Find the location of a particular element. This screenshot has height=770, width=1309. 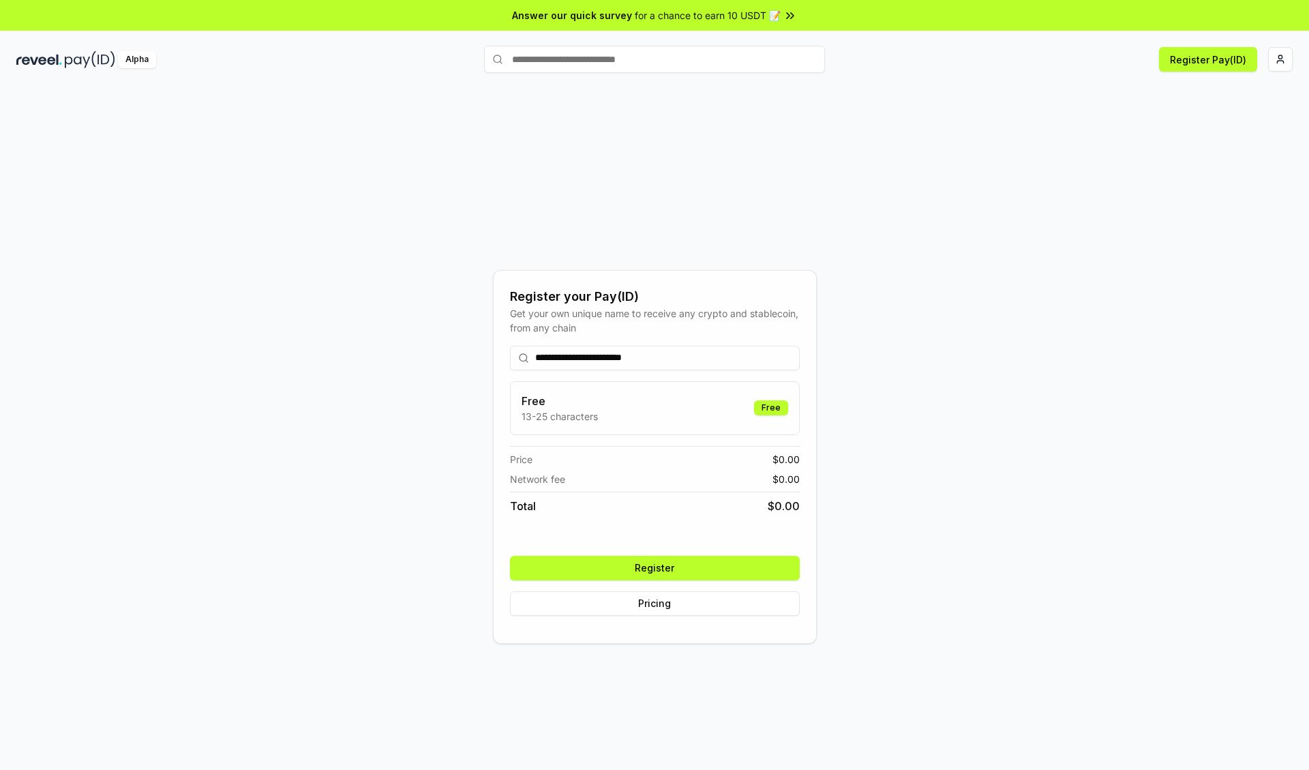

span: Price is located at coordinates (521, 459).